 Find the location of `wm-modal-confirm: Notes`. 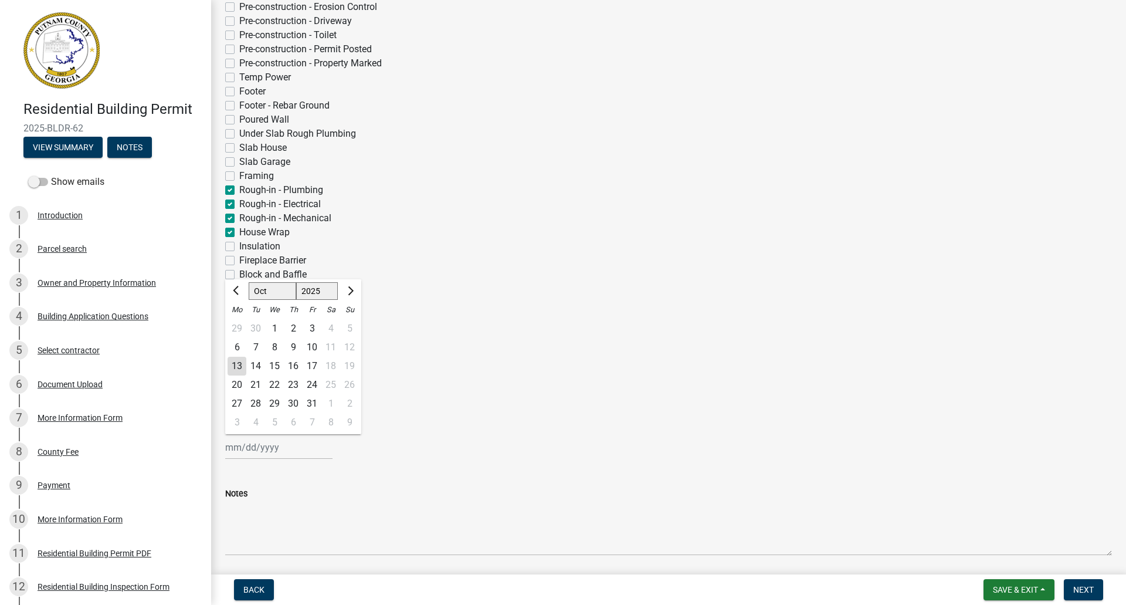

wm-modal-confirm: Notes is located at coordinates (130, 148).